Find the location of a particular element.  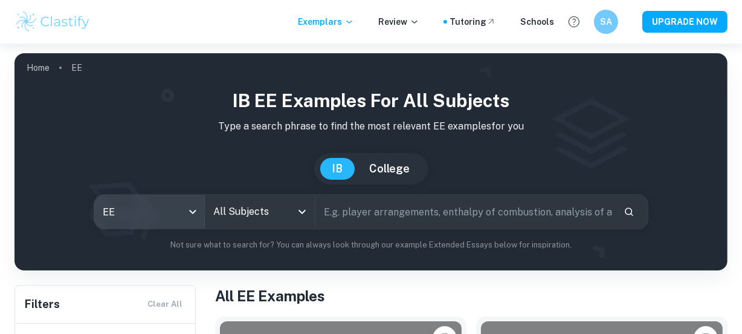

a: Tutoring is located at coordinates (473, 22).